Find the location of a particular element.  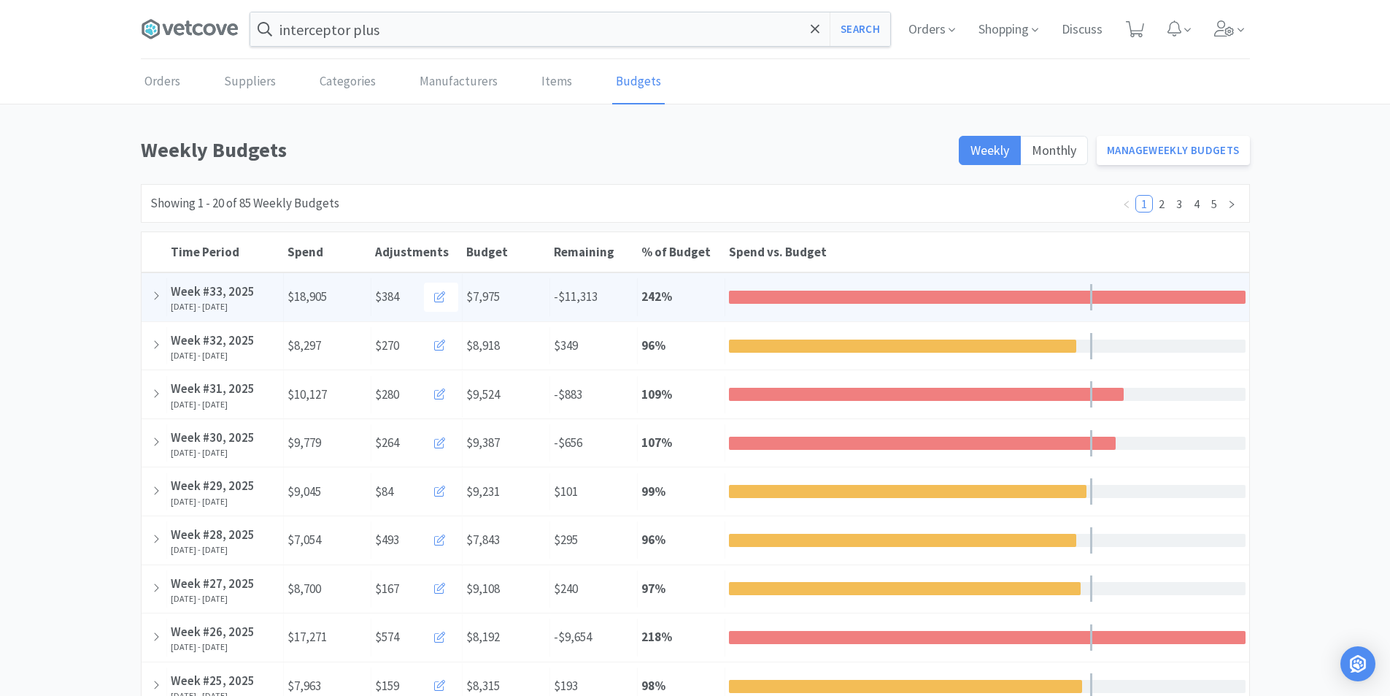

span: -$9,654 is located at coordinates (573, 636).